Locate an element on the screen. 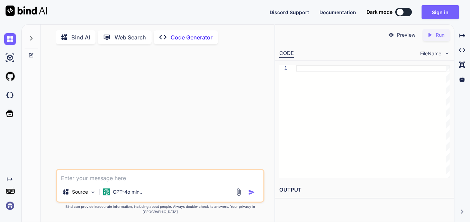  p: Preview is located at coordinates (406, 35).